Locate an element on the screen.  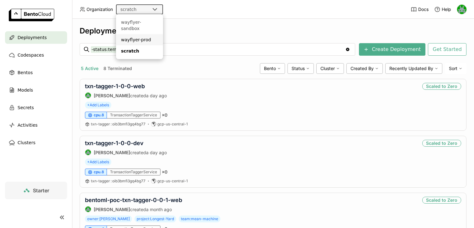
span: Codespaces is located at coordinates (31, 55).